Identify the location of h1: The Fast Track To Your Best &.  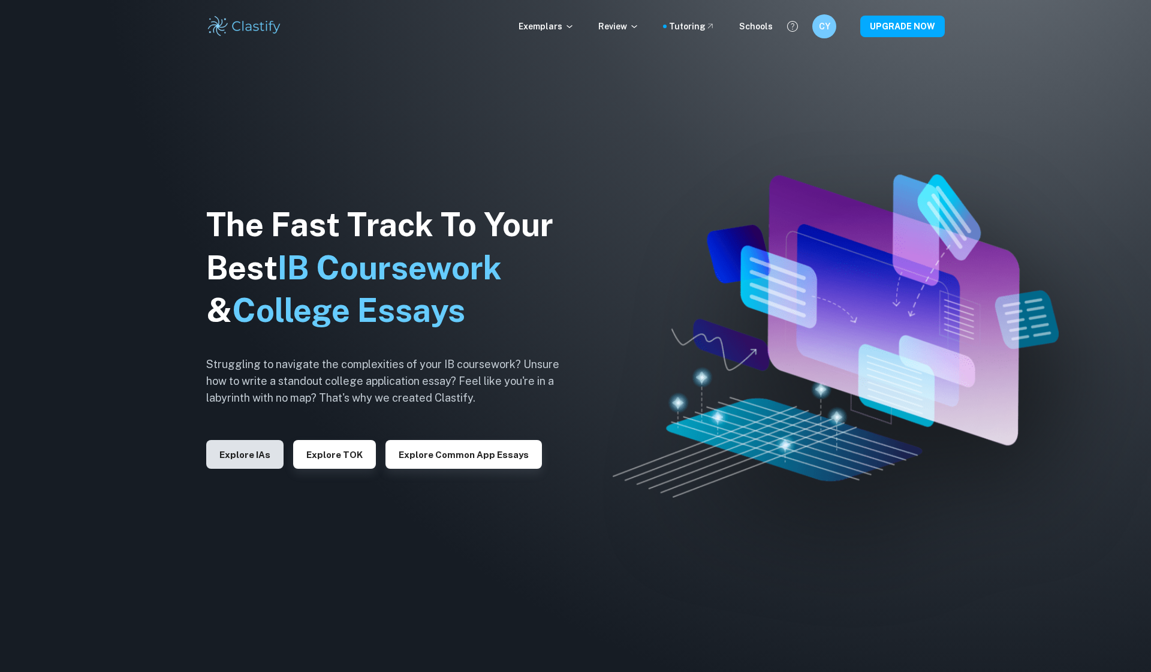
(392, 268).